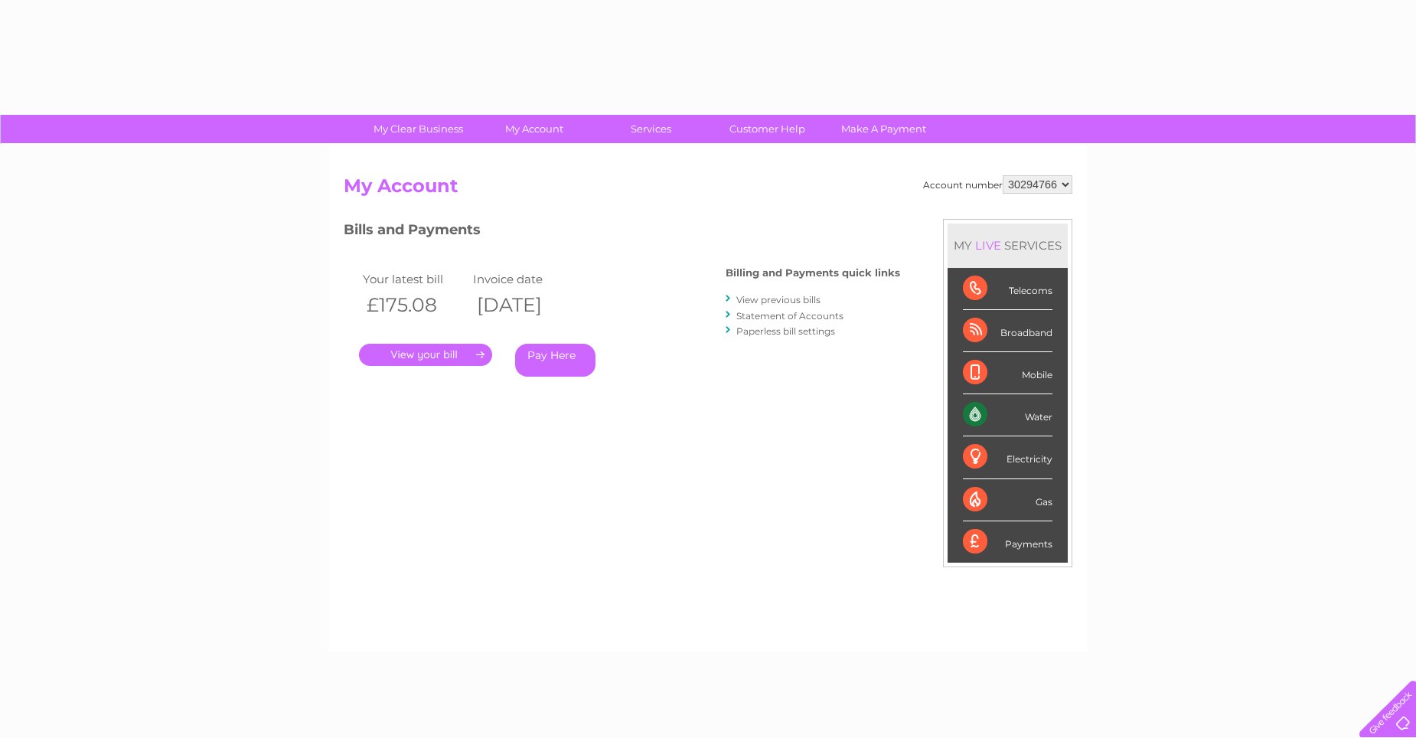 The height and width of the screenshot is (738, 1416). Describe the element at coordinates (1007, 245) in the screenshot. I see `div: MY SERVICES` at that location.